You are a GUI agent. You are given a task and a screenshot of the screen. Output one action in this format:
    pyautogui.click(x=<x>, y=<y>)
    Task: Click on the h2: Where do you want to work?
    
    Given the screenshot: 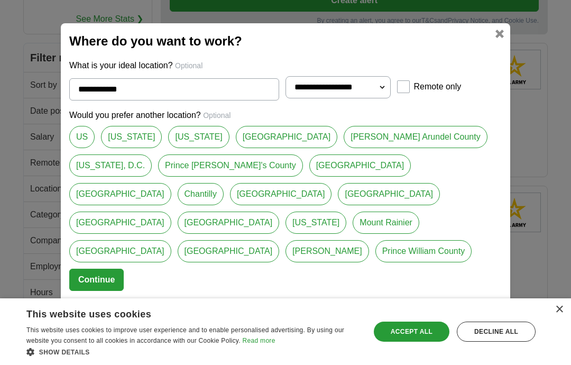 What is the action you would take?
    pyautogui.click(x=285, y=41)
    